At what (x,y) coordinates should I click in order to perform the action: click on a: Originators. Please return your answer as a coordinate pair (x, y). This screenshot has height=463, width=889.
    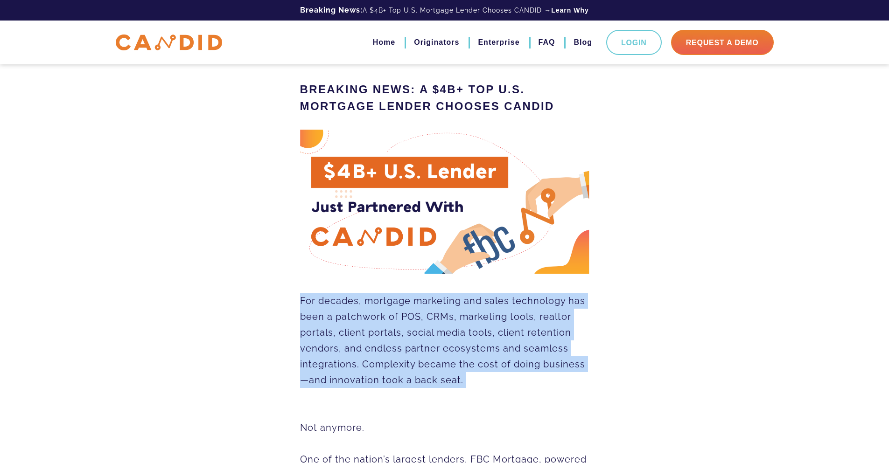
    Looking at the image, I should click on (436, 42).